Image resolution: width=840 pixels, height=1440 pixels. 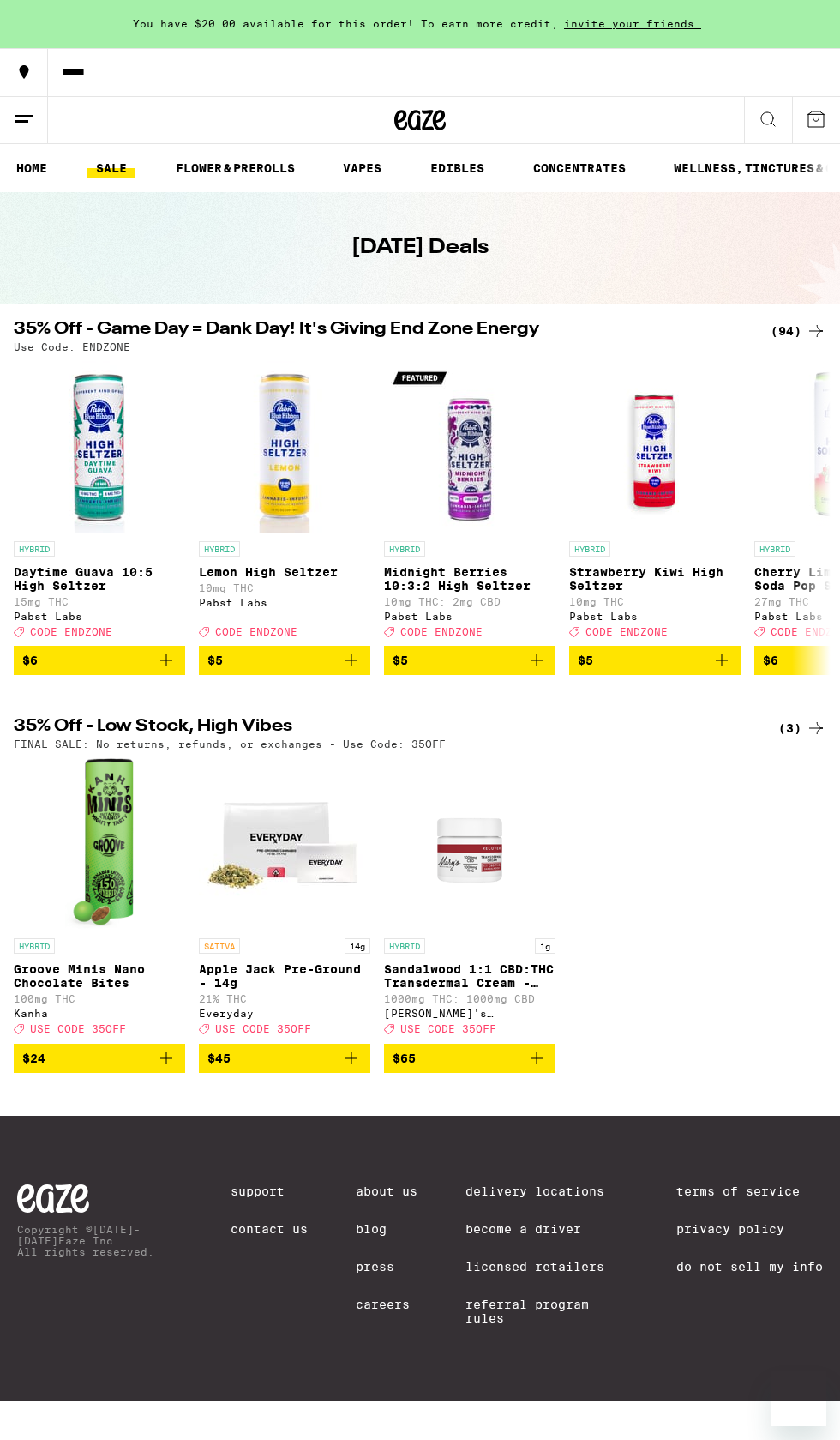 I want to click on a: (94), so click(x=798, y=331).